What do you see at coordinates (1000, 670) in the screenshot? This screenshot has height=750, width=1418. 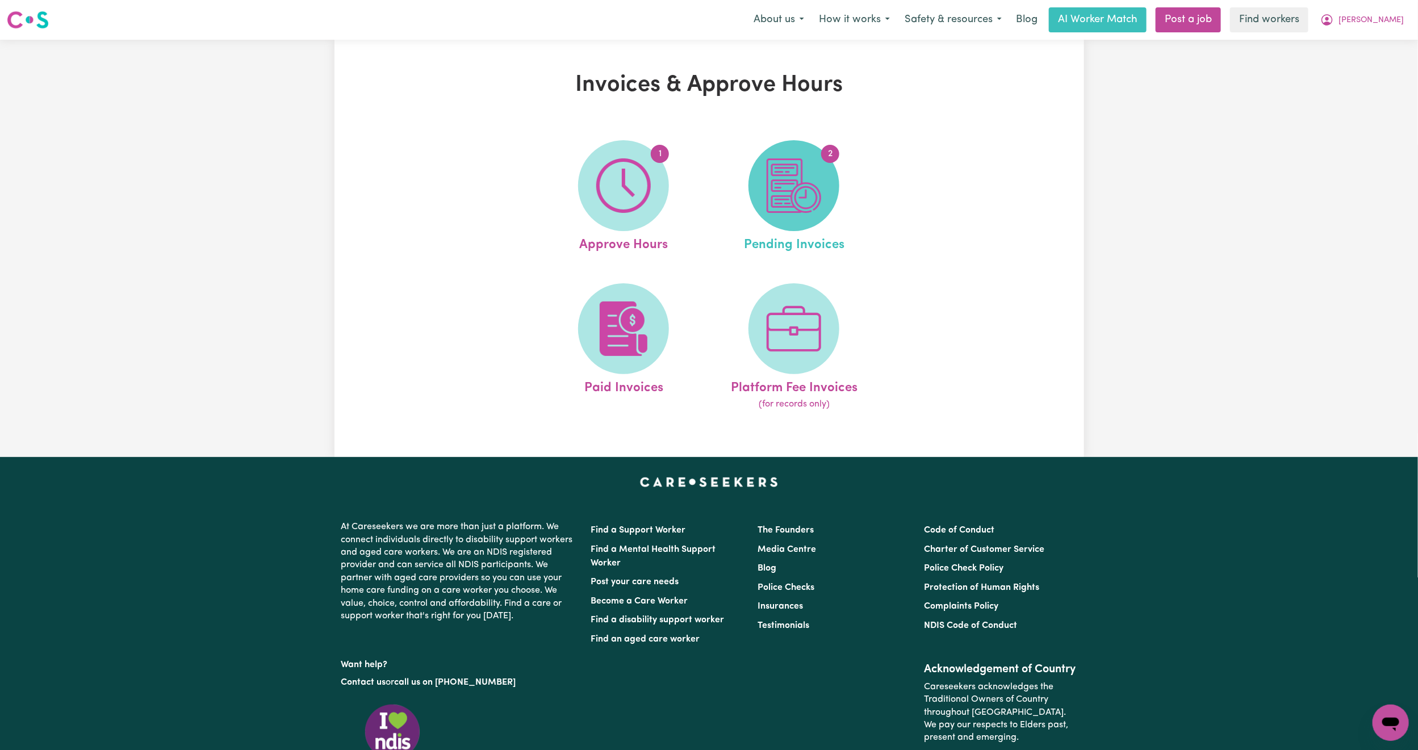 I see `h2: Acknowledgement of Country` at bounding box center [1000, 670].